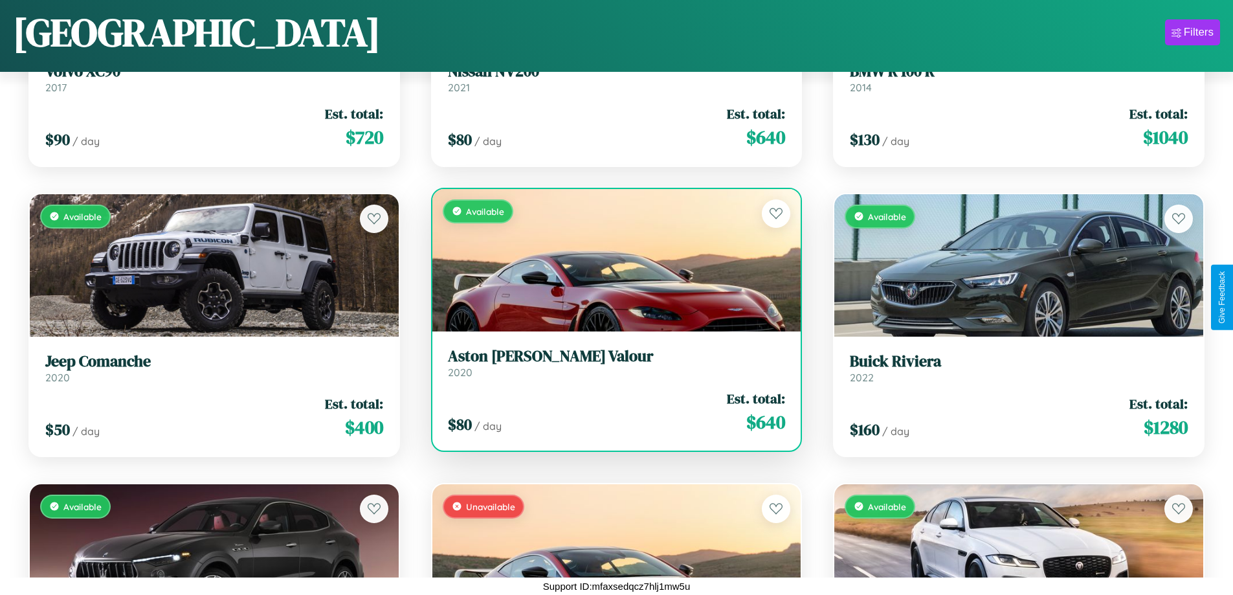 Image resolution: width=1233 pixels, height=595 pixels. What do you see at coordinates (617, 78) in the screenshot?
I see `a: Nissan NV2002021` at bounding box center [617, 78].